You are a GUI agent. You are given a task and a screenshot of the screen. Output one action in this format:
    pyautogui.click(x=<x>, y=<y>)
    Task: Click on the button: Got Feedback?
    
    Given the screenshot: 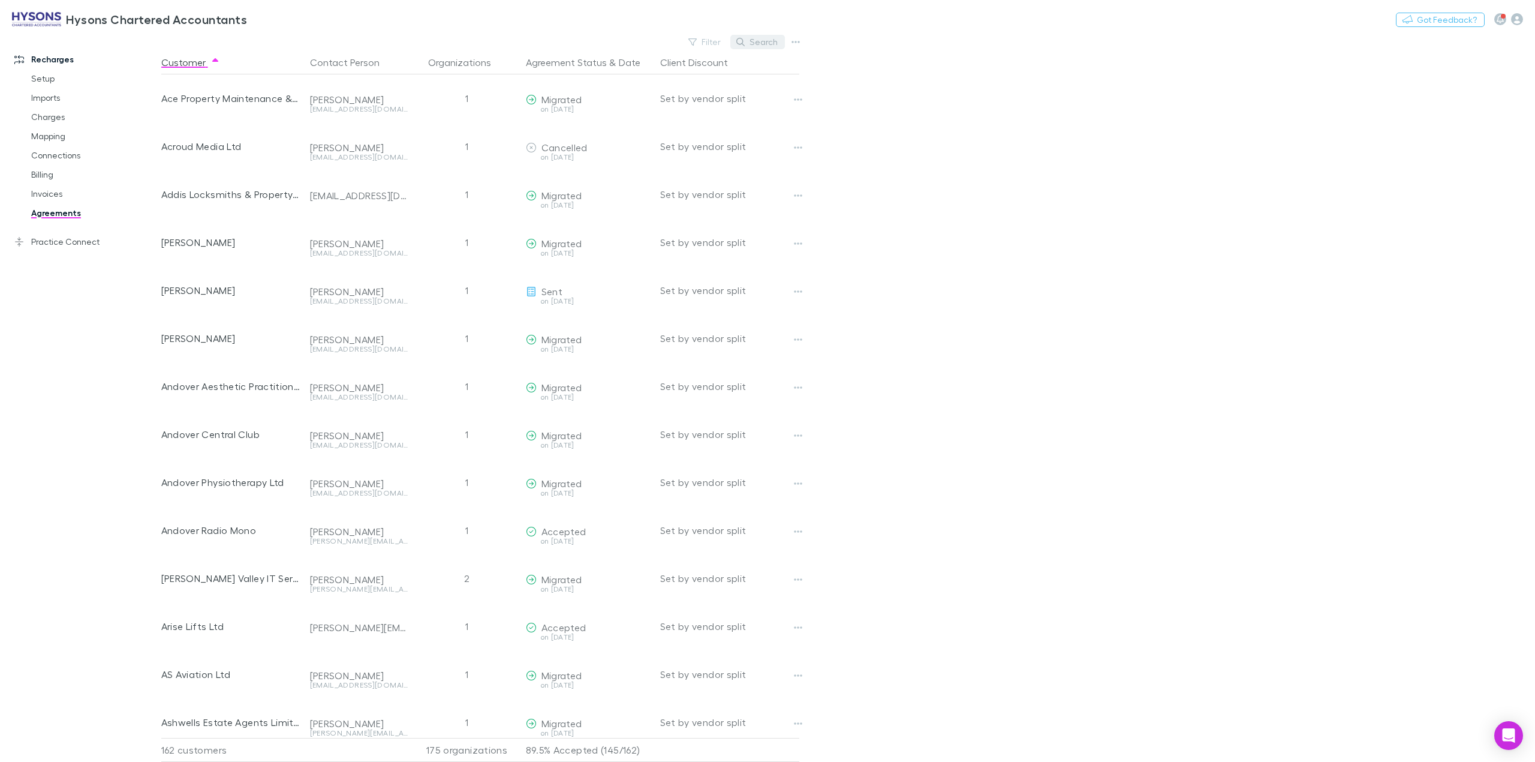 What is the action you would take?
    pyautogui.click(x=1441, y=20)
    